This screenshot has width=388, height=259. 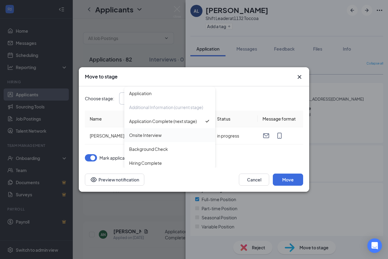 I want to click on svg: MobileSms, so click(x=280, y=136).